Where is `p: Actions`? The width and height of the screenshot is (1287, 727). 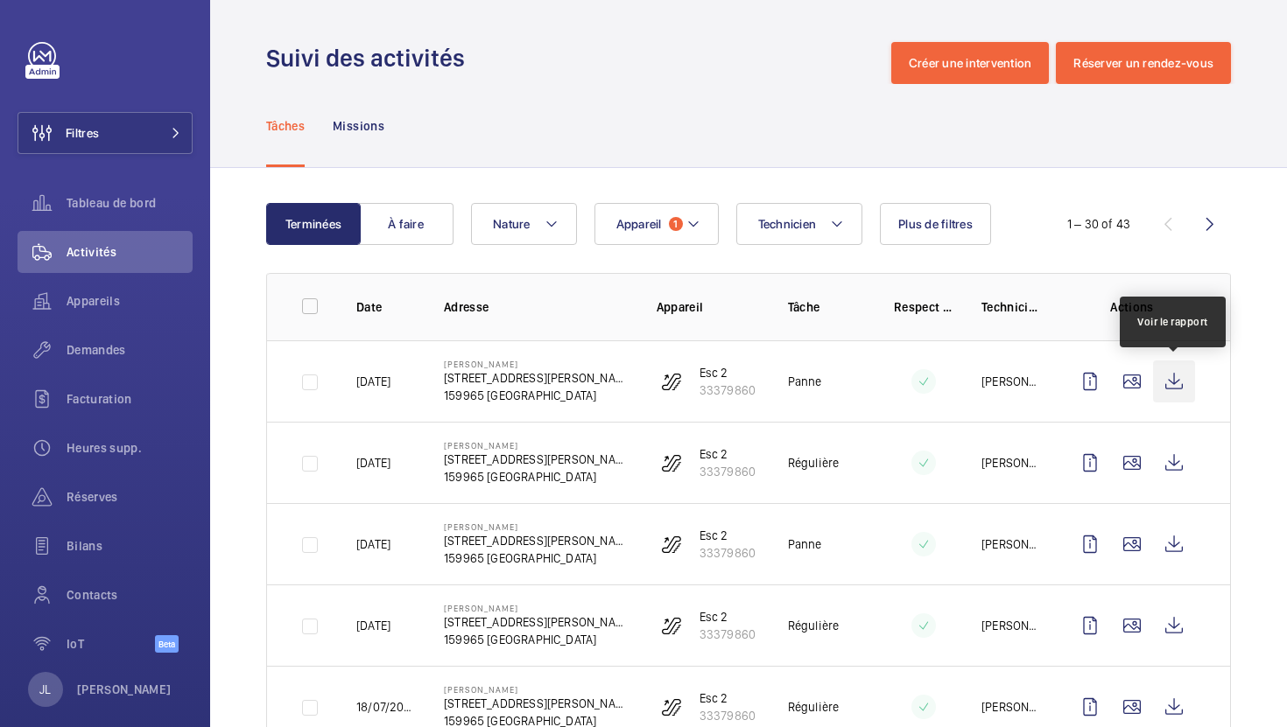 p: Actions is located at coordinates (1132, 307).